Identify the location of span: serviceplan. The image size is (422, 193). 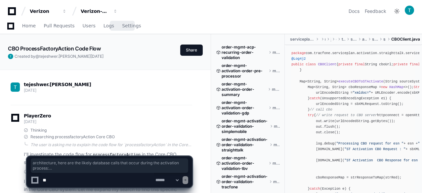
(353, 39).